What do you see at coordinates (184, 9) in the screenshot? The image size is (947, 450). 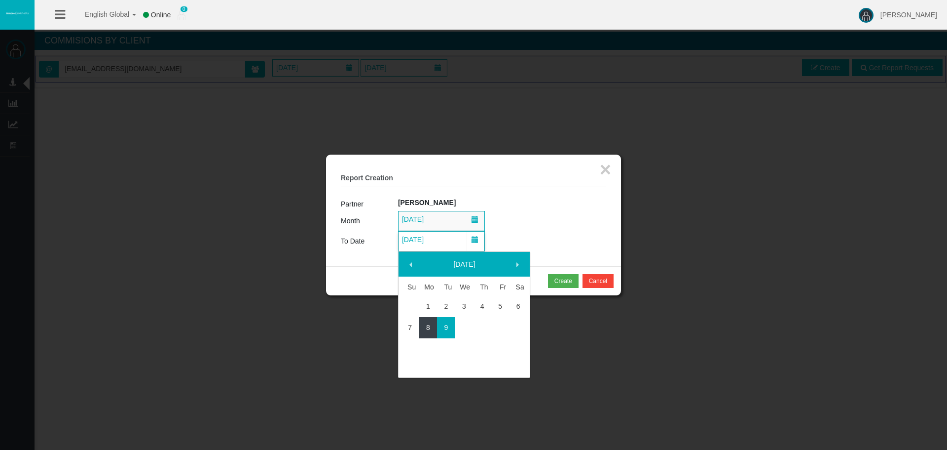 I see `span: 0` at bounding box center [184, 9].